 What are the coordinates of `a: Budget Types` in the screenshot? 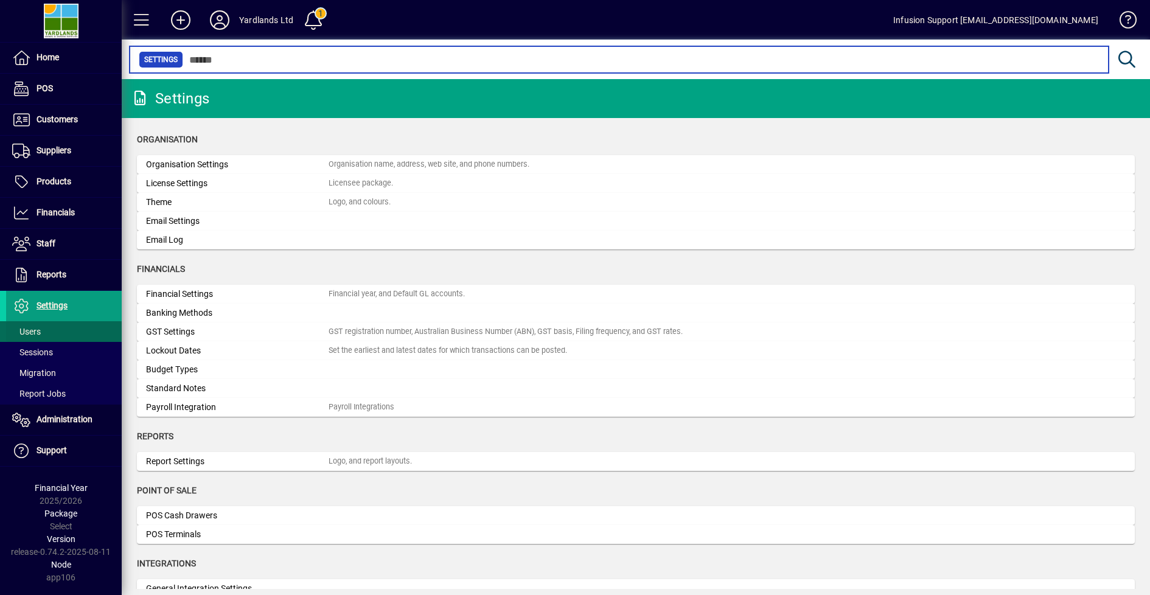 It's located at (636, 369).